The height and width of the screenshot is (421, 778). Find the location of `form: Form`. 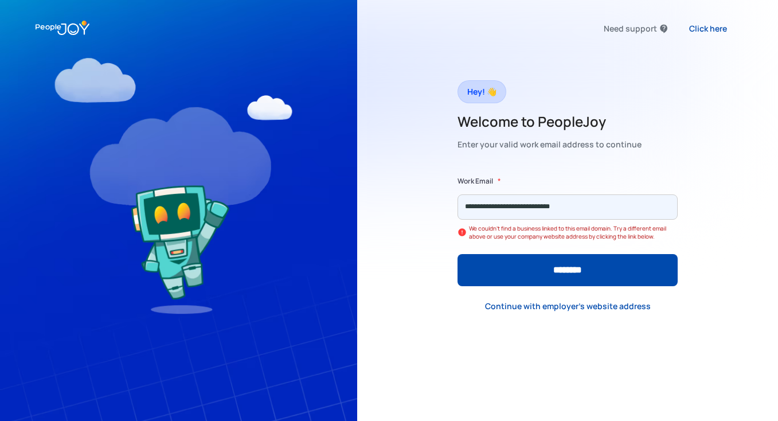

form: Form is located at coordinates (568, 231).